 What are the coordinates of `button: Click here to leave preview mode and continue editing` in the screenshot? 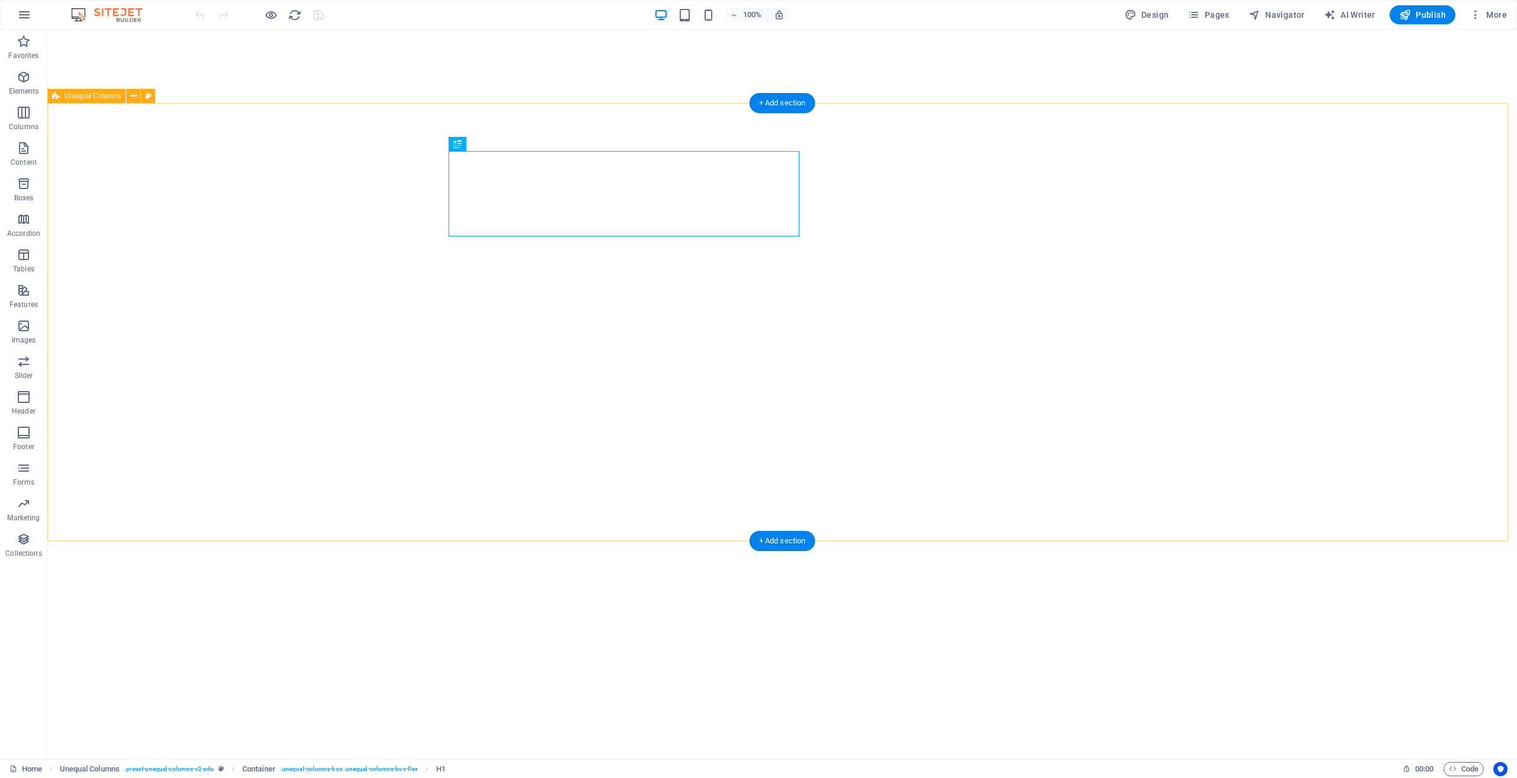 It's located at (271, 15).